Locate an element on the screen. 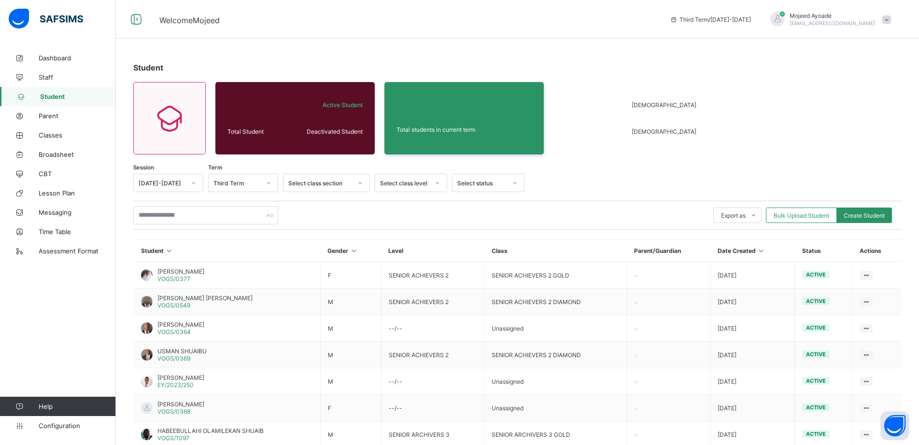 The image size is (919, 445). span: Messaging is located at coordinates (77, 212).